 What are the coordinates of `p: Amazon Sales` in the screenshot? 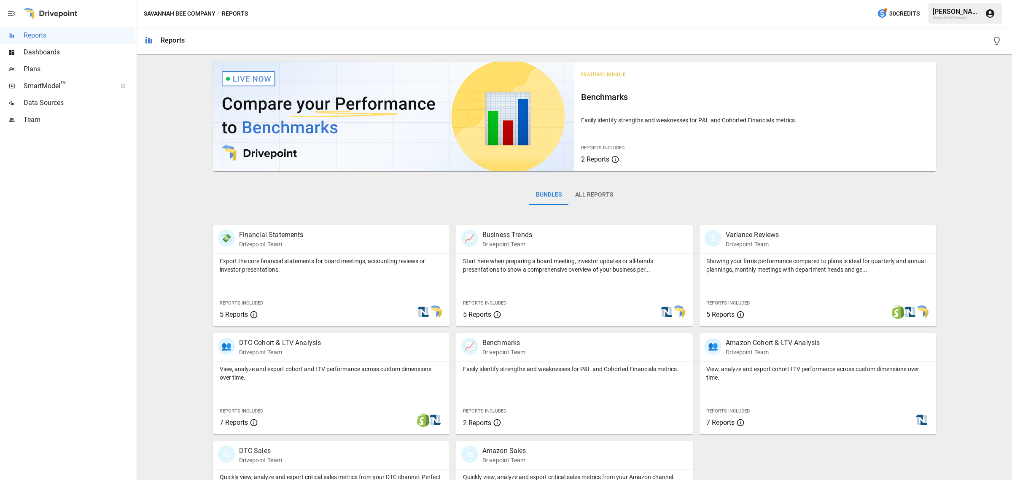 It's located at (504, 451).